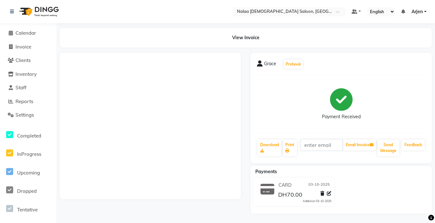 Image resolution: width=435 pixels, height=223 pixels. Describe the element at coordinates (28, 33) in the screenshot. I see `a: Calendar` at that location.